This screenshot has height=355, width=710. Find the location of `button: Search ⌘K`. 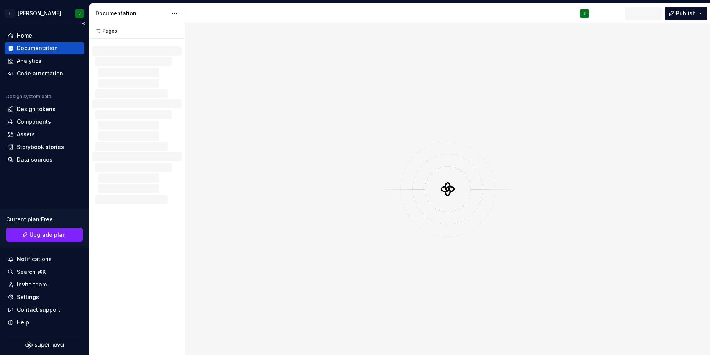

button: Search ⌘K is located at coordinates (44, 272).